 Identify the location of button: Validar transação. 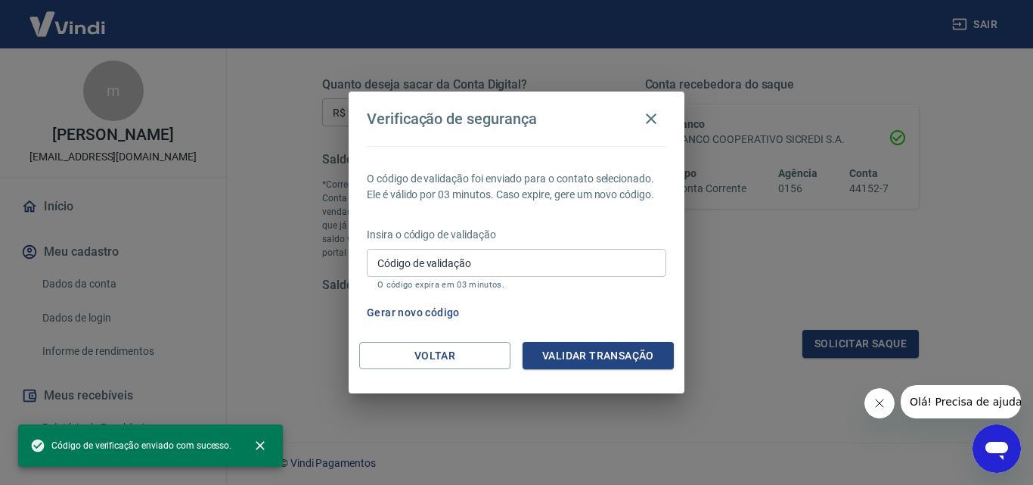
(598, 355).